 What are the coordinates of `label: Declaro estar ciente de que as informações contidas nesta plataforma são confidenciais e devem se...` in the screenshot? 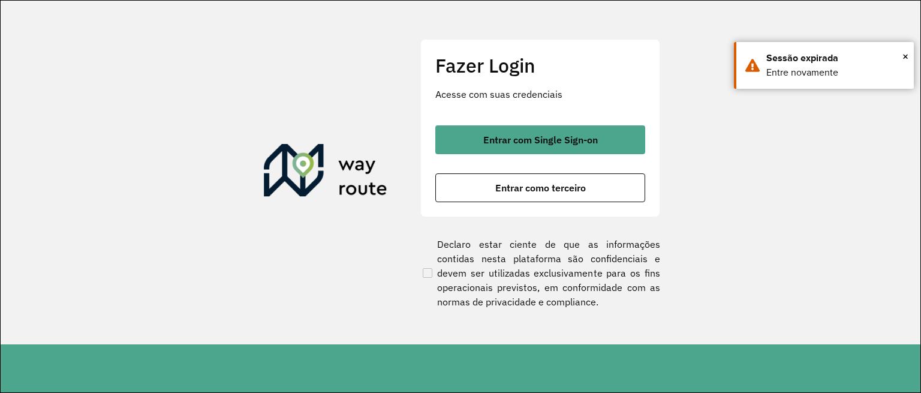 It's located at (540, 273).